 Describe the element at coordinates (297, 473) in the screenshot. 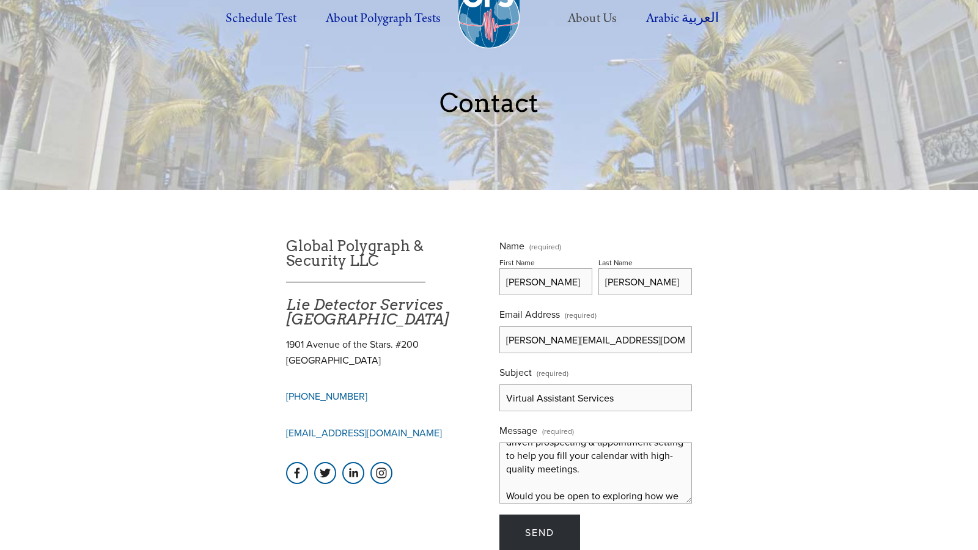

I see `a: Iosac Cholgain` at that location.